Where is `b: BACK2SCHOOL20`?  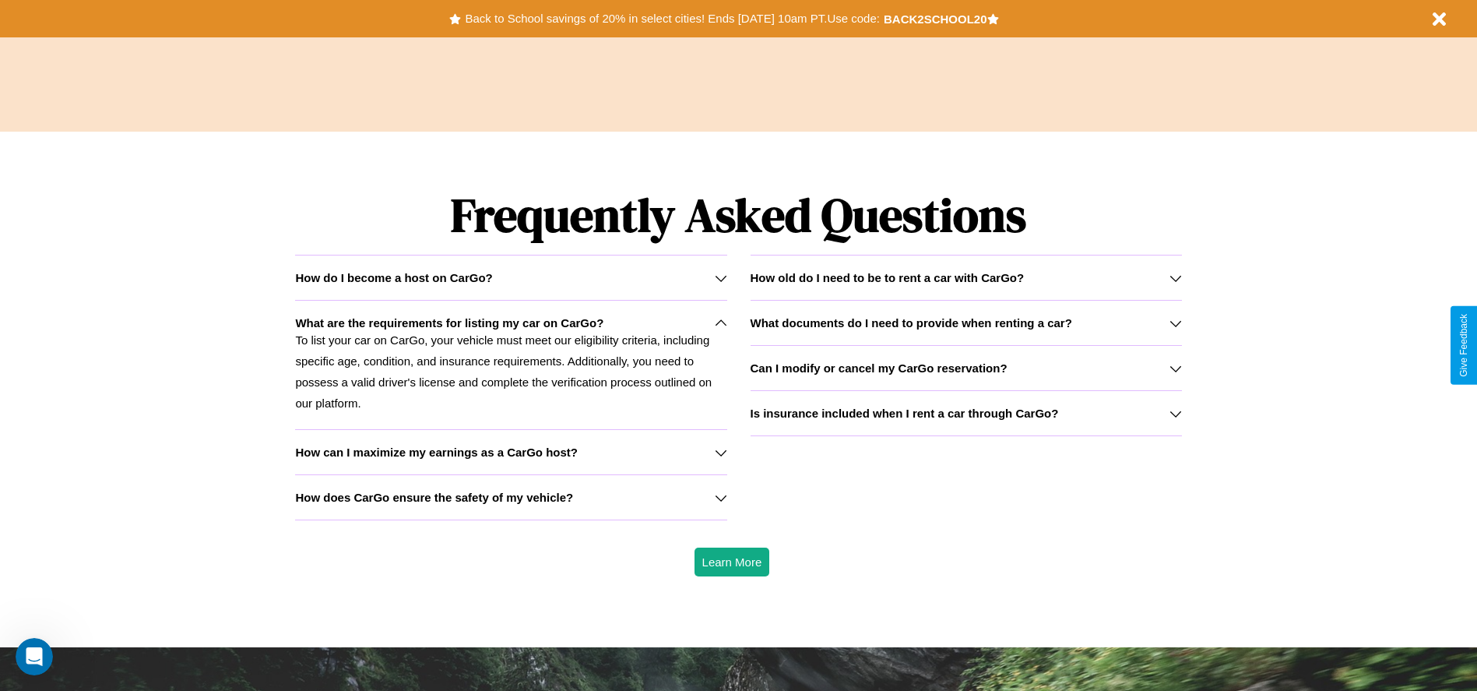
b: BACK2SCHOOL20 is located at coordinates (935, 19).